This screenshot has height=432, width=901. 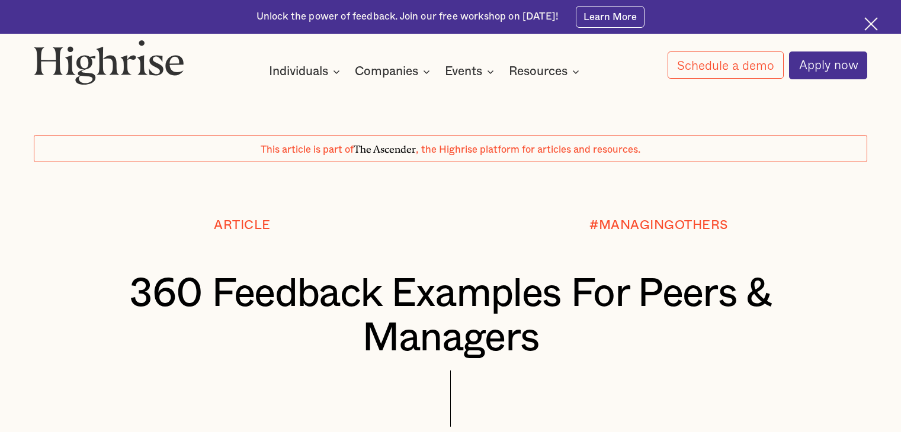 I want to click on div: Article, so click(x=242, y=226).